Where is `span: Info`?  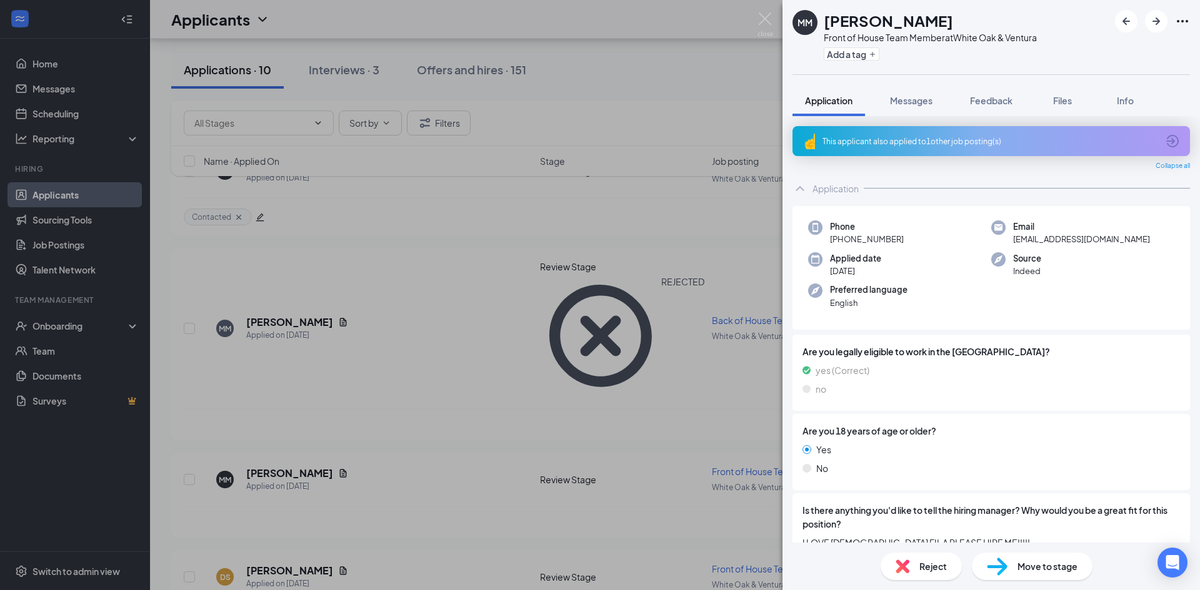
span: Info is located at coordinates (1125, 101).